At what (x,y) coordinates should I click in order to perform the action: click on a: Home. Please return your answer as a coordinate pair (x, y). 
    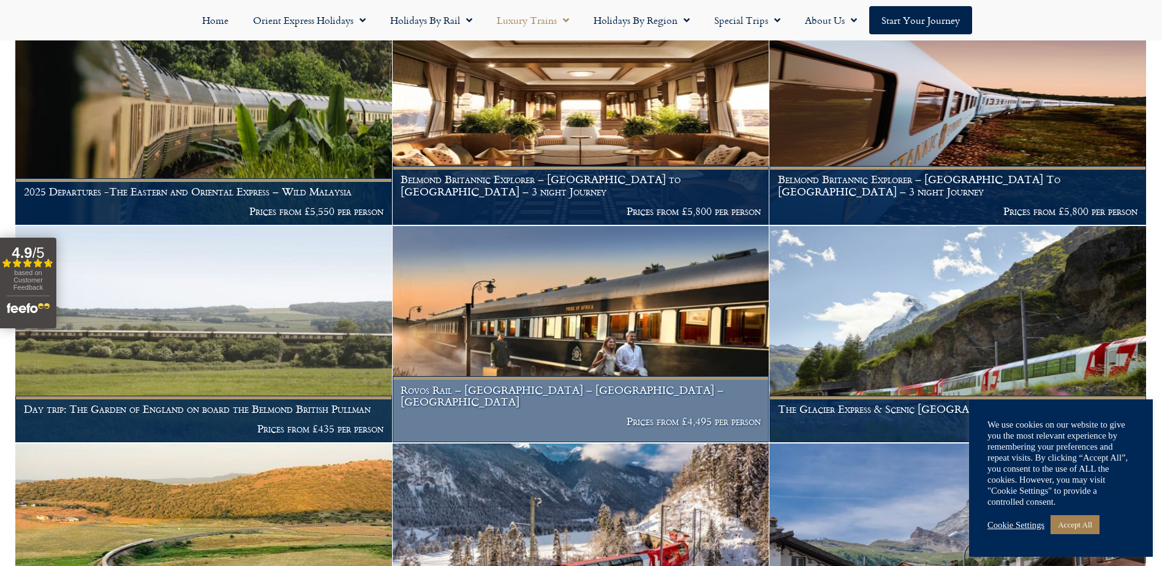
    Looking at the image, I should click on (215, 20).